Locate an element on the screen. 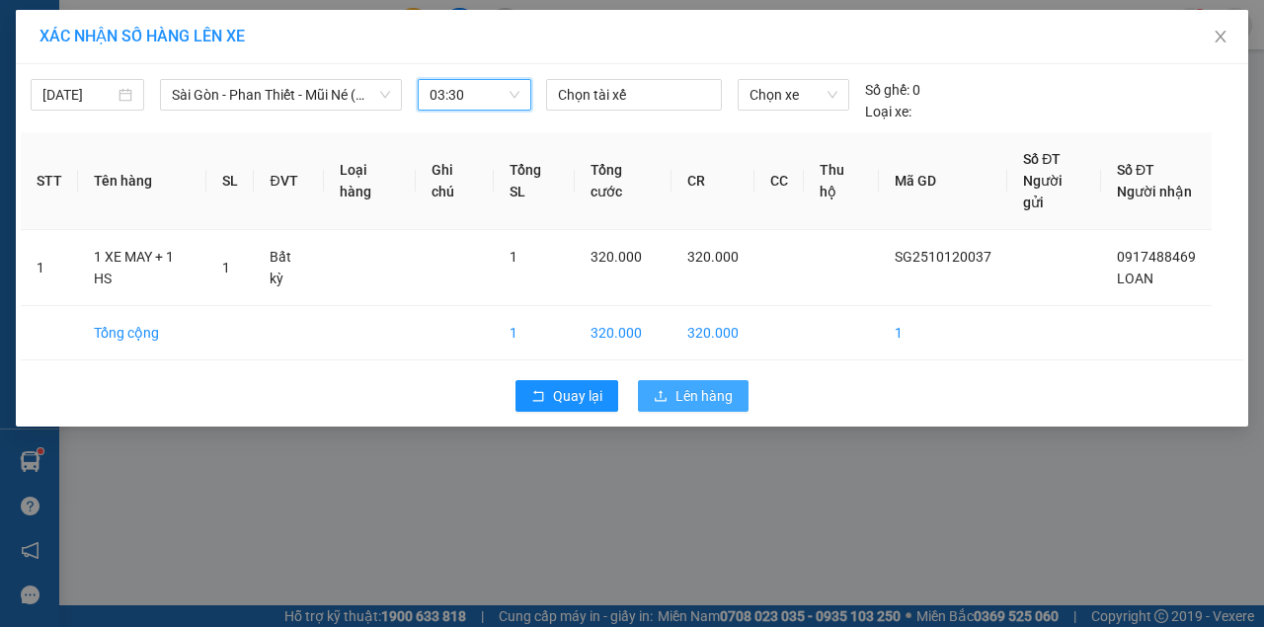 The image size is (1264, 627). span: Loại xe: is located at coordinates (888, 112).